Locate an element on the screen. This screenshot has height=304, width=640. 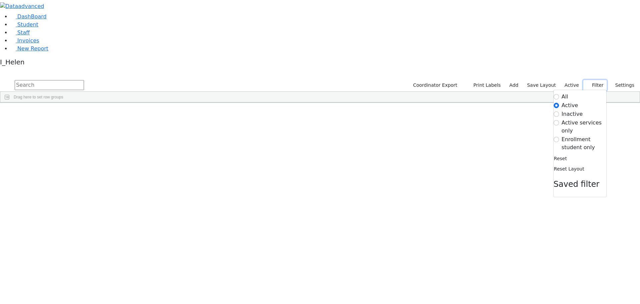
a: DashBoard is located at coordinates (29, 16).